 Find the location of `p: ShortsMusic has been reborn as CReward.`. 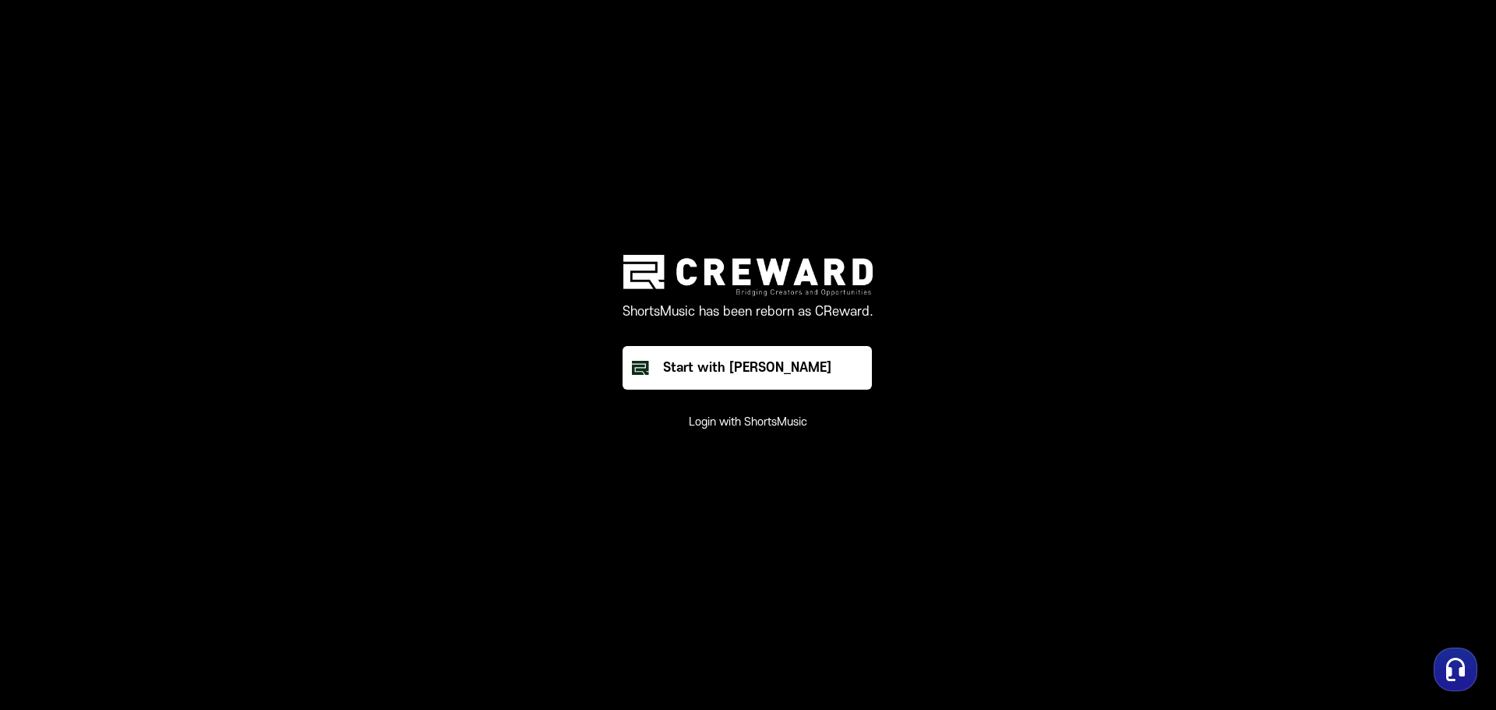

p: ShortsMusic has been reborn as CReward. is located at coordinates (748, 312).